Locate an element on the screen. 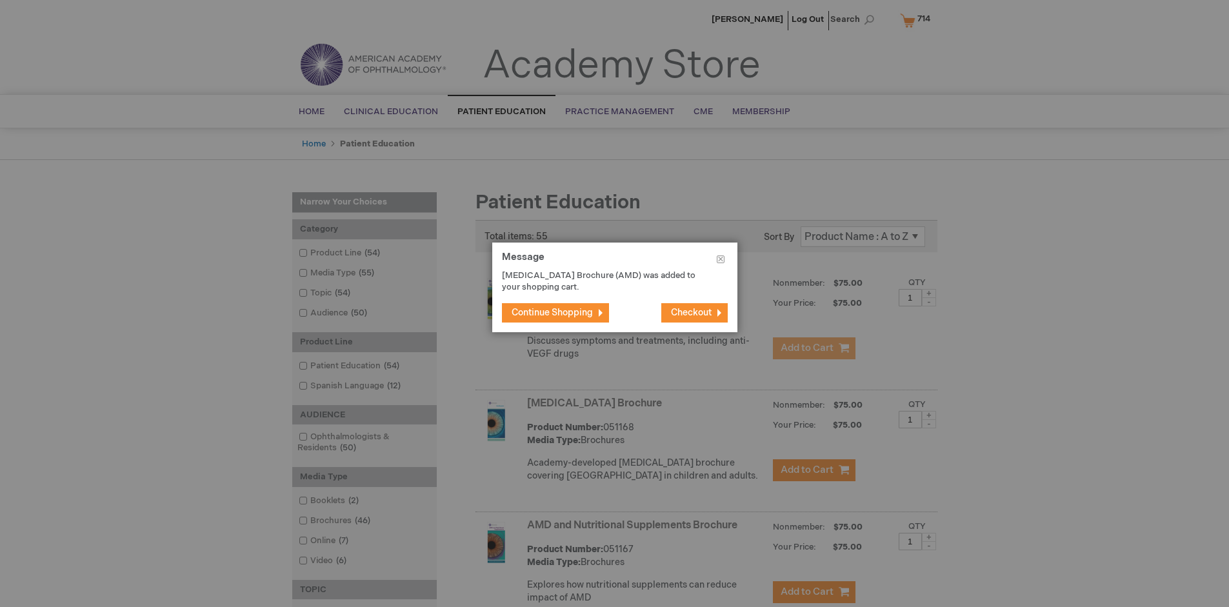 The image size is (1229, 607). span: Continue Shopping is located at coordinates (552, 312).